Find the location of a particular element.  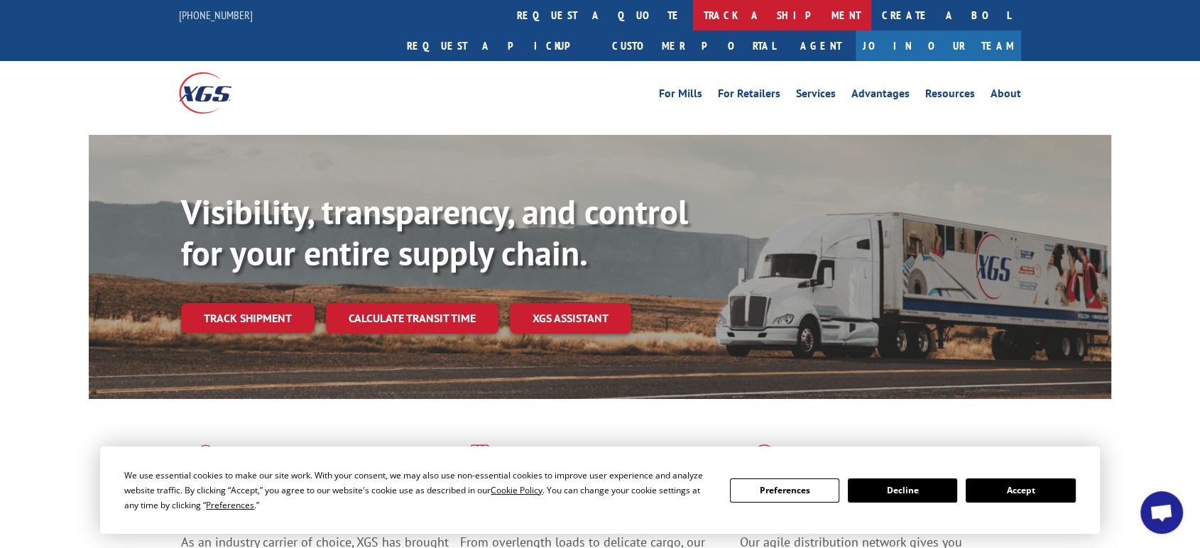

div: We use essential cookies to make our site work. With your consent, we may also use non-essential ... is located at coordinates (418, 490).